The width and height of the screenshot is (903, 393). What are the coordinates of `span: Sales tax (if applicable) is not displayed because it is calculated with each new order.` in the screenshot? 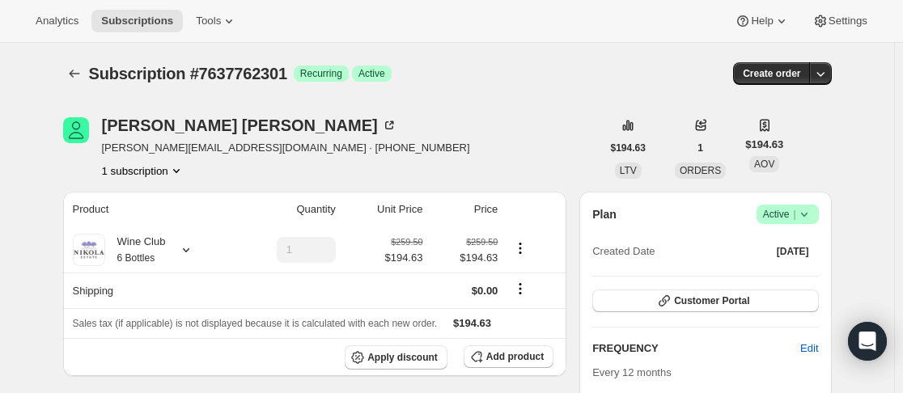 It's located at (255, 324).